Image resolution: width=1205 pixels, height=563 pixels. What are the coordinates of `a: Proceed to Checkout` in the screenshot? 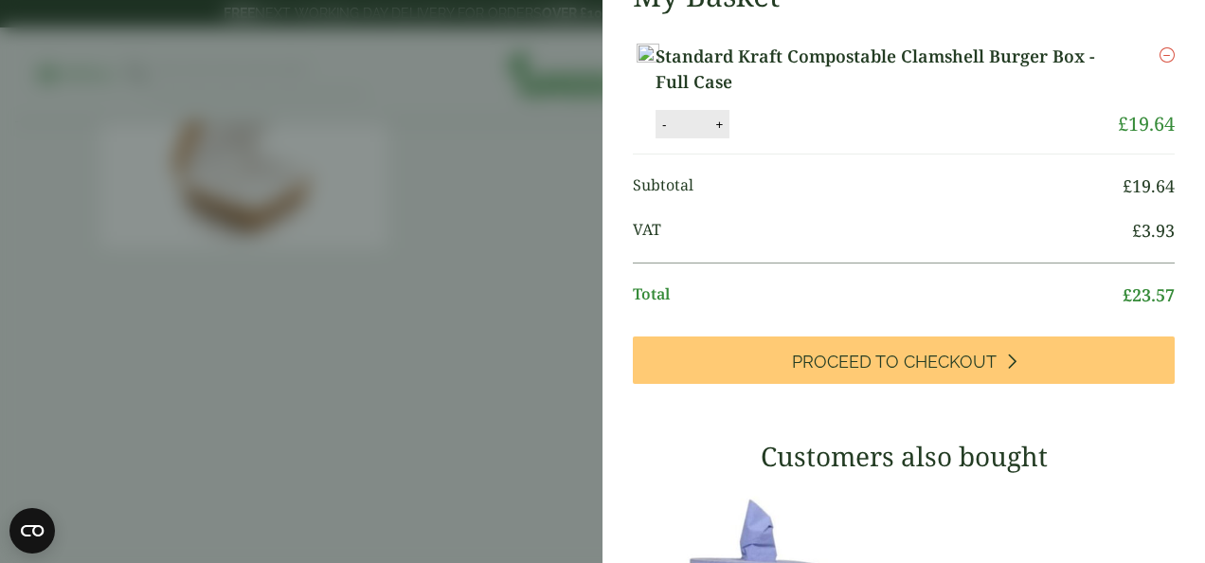 It's located at (903, 360).